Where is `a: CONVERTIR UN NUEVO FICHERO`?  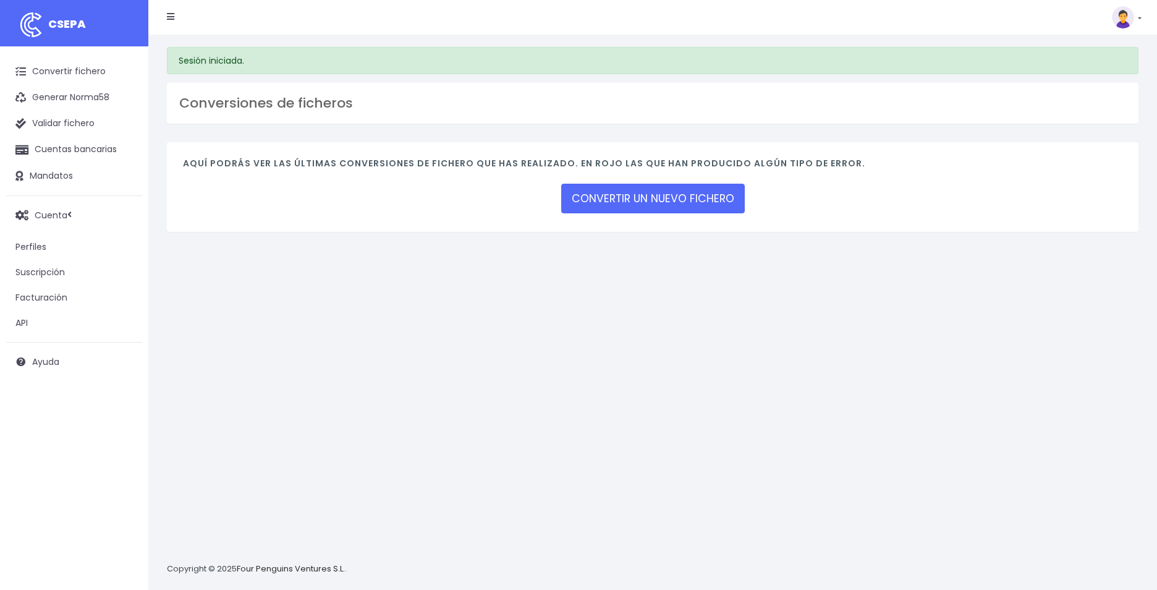 a: CONVERTIR UN NUEVO FICHERO is located at coordinates (653, 198).